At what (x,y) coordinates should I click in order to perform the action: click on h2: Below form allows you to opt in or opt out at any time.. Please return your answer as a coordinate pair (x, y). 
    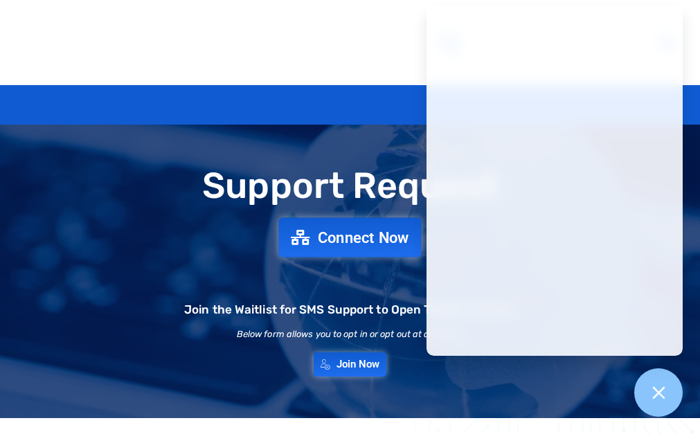
    Looking at the image, I should click on (350, 334).